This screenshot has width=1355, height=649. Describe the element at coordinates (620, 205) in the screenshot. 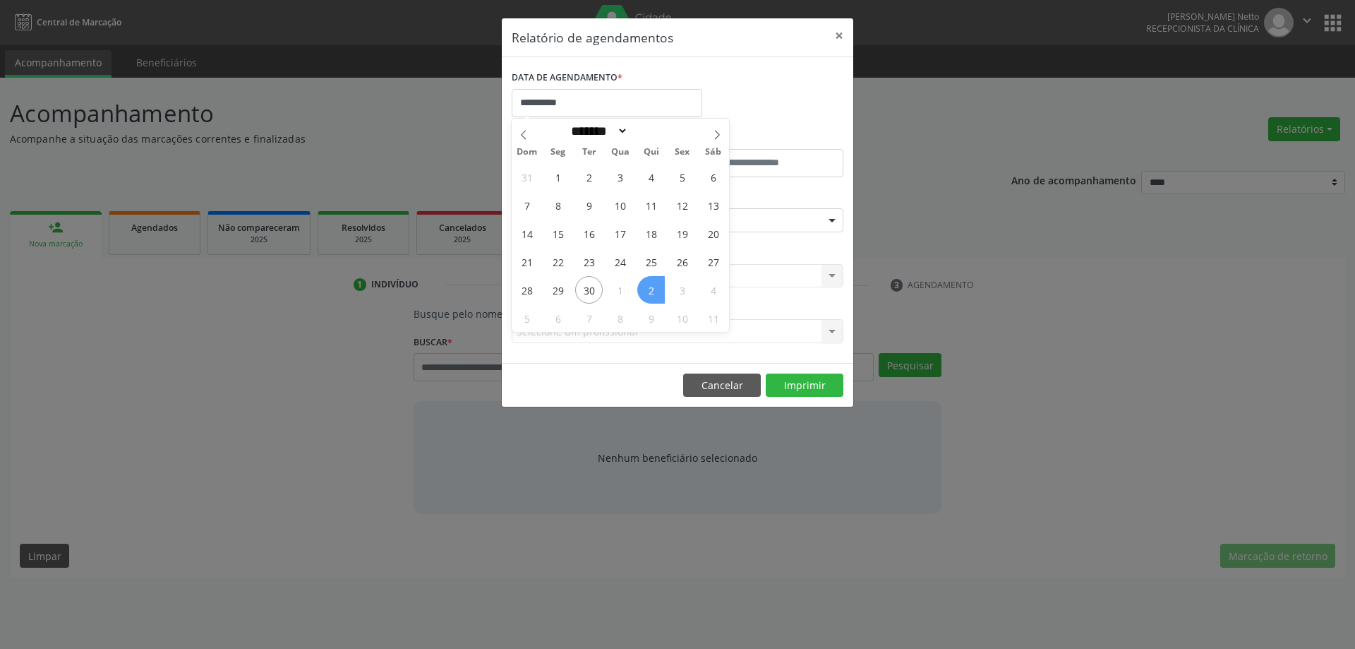

I see `span: Setembro 10, 2025` at that location.